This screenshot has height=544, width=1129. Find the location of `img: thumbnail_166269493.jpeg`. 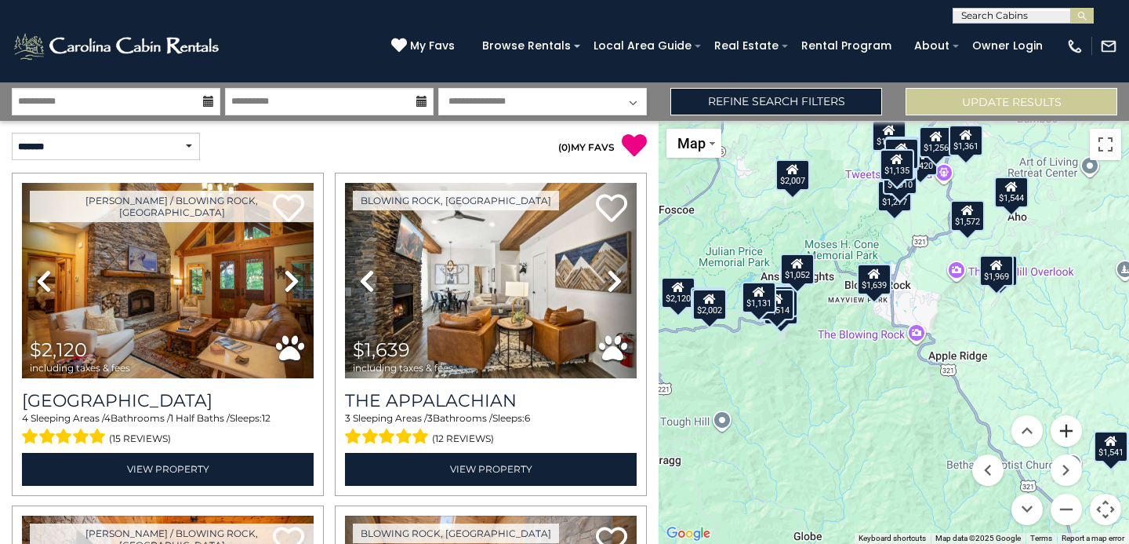

img: thumbnail_166269493.jpeg is located at coordinates (491, 280).